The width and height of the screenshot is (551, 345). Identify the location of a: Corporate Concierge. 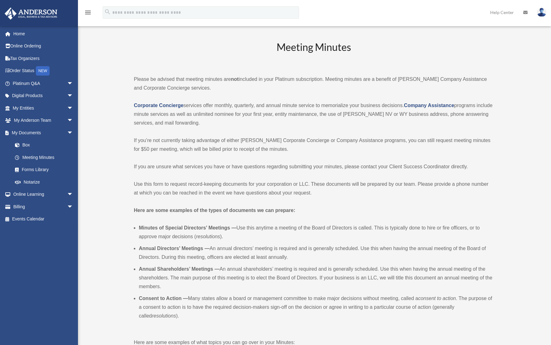
(158, 105).